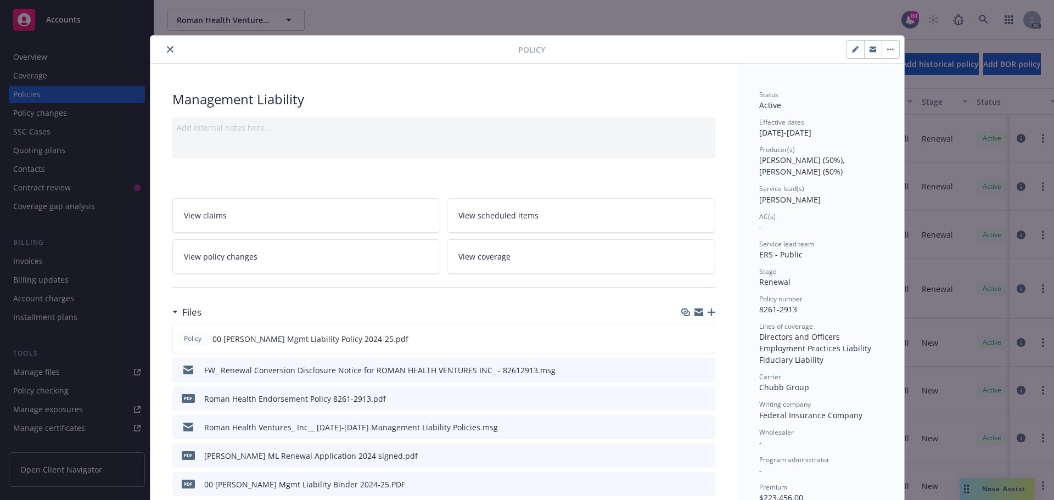 The width and height of the screenshot is (1054, 500). What do you see at coordinates (499, 215) in the screenshot?
I see `span: View scheduled items` at bounding box center [499, 215].